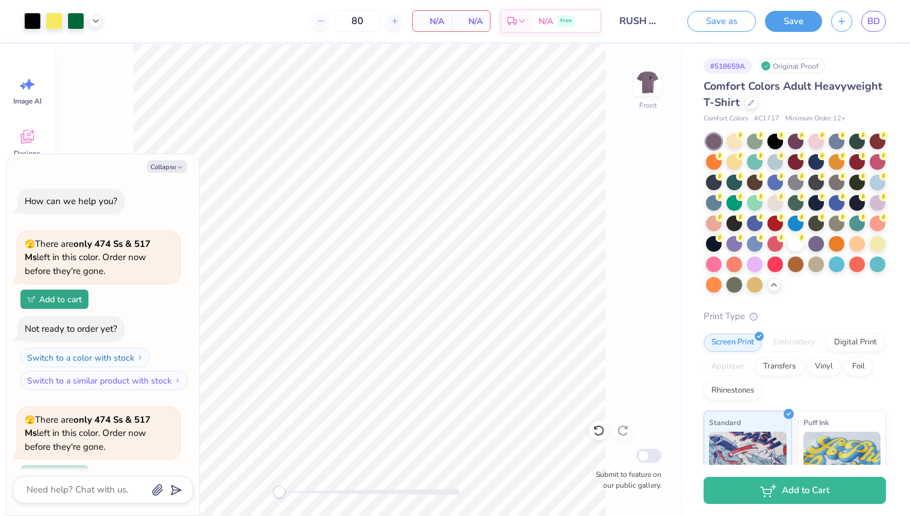 This screenshot has height=516, width=910. I want to click on div: Foil, so click(858, 367).